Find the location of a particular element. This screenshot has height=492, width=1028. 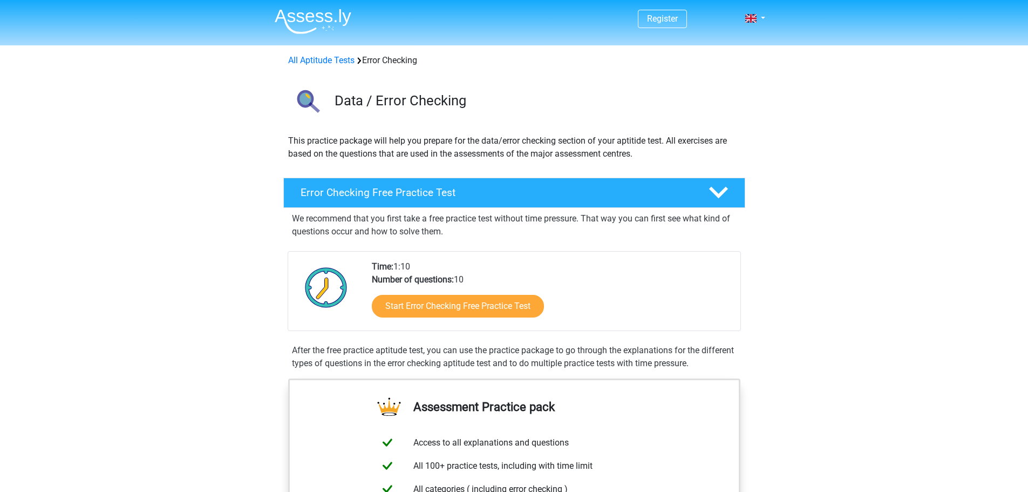

img: Clock is located at coordinates (326, 287).